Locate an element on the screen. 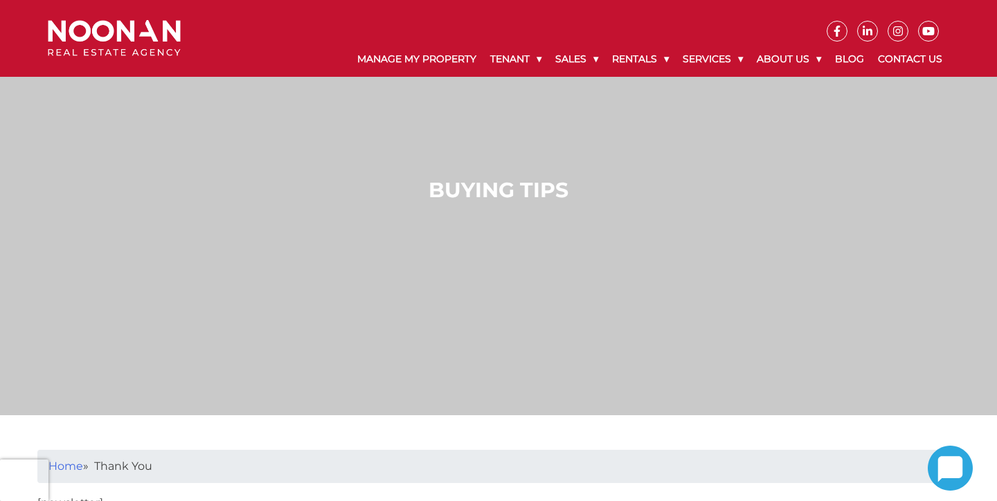 Image resolution: width=997 pixels, height=501 pixels. h1: Buying Tips is located at coordinates (499, 190).